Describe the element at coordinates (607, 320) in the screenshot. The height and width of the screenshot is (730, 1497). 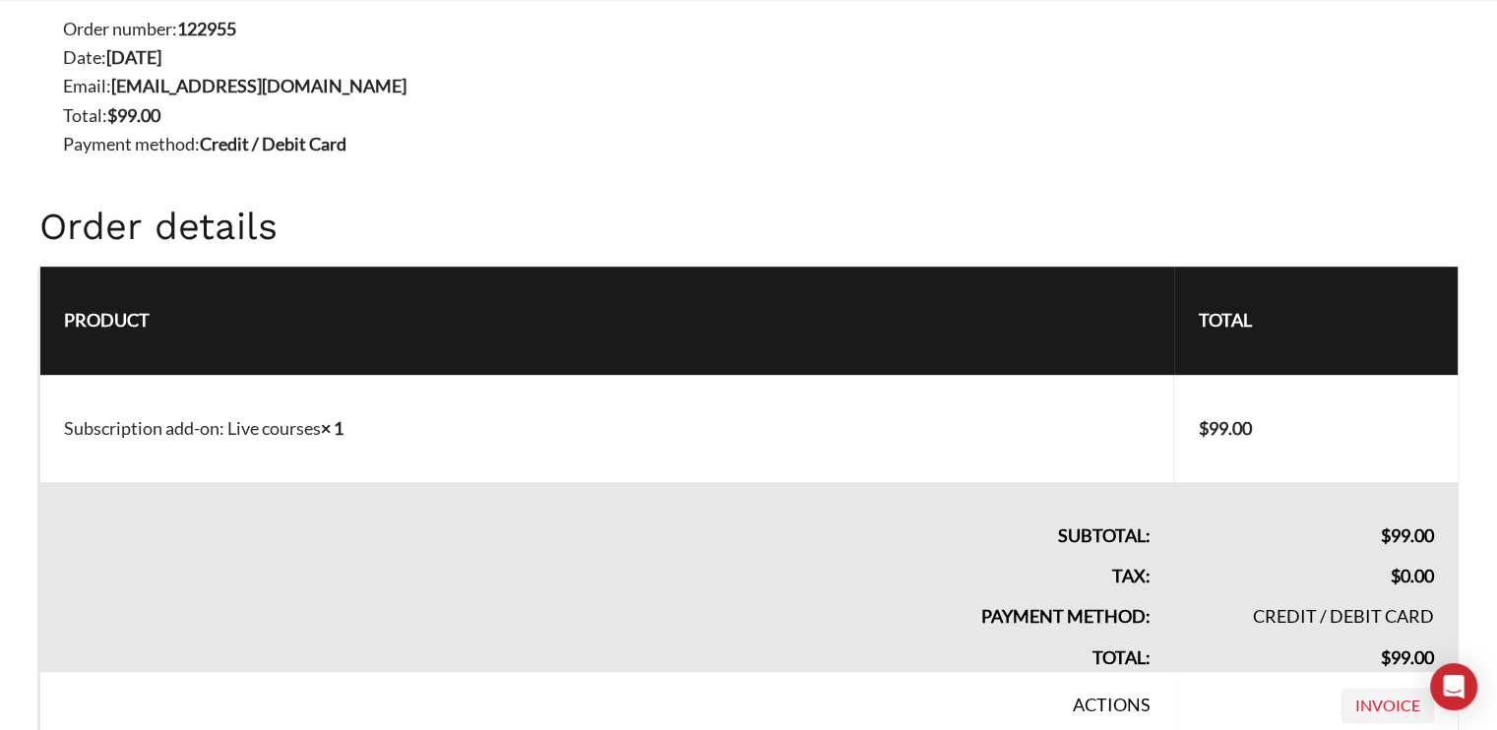
I see `th: Product` at that location.